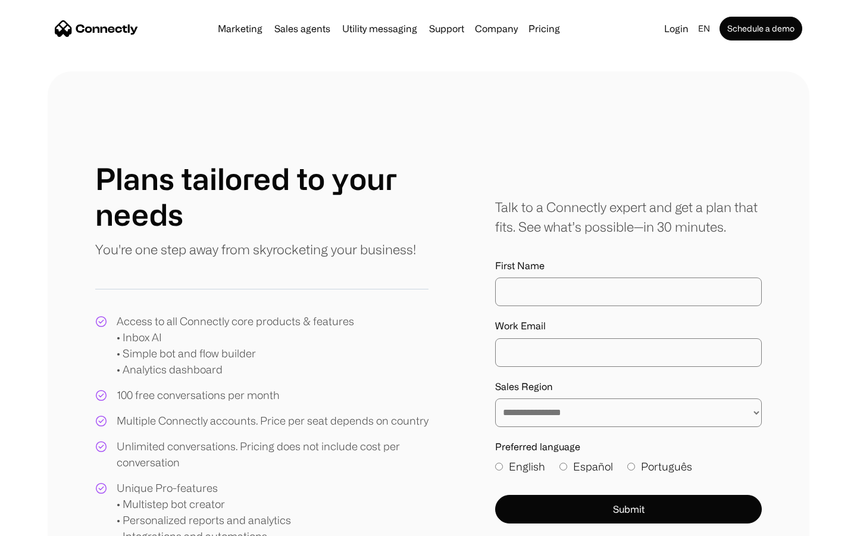 This screenshot has height=536, width=857. Describe the element at coordinates (96, 29) in the screenshot. I see `a: home` at that location.